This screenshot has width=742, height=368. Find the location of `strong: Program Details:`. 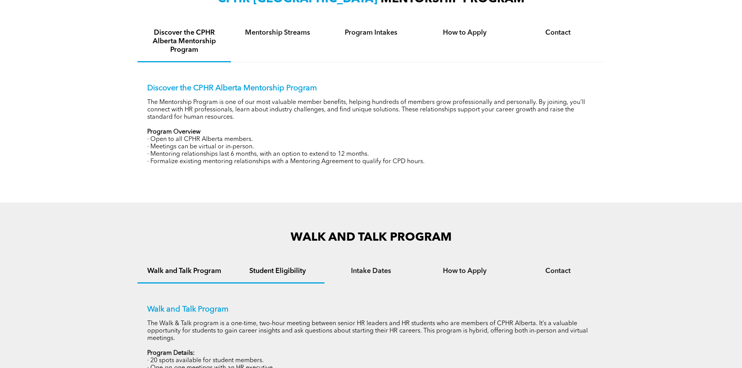

strong: Program Details: is located at coordinates (171, 353).